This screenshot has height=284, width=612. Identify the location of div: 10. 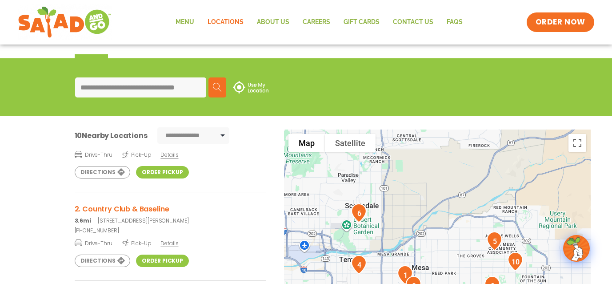
(516, 261).